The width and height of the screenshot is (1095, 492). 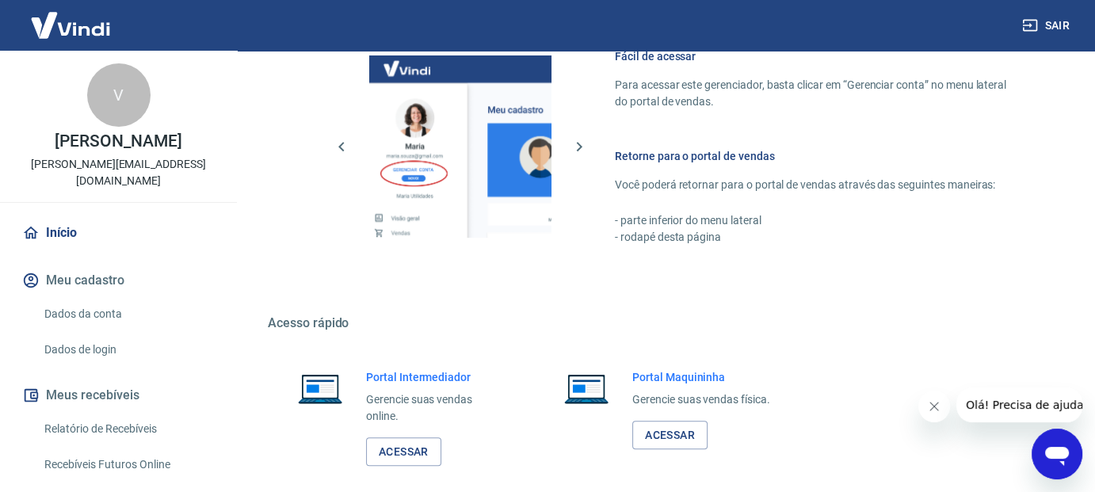 I want to click on h5: Acesso rápido, so click(x=662, y=323).